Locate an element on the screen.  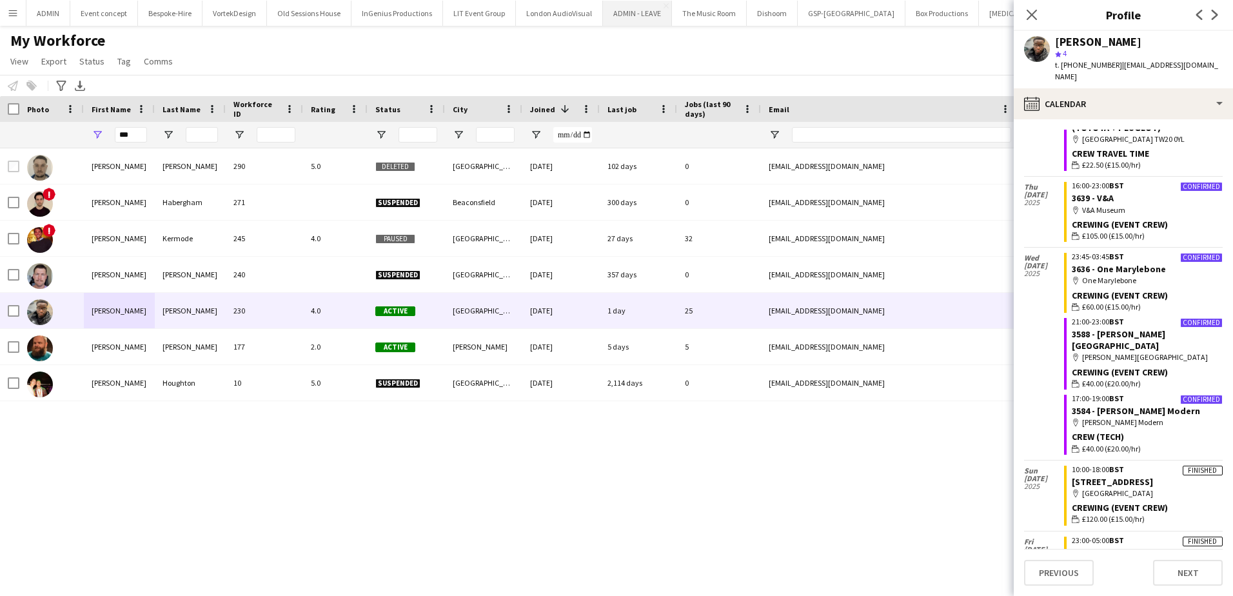
span: Active is located at coordinates (395, 347).